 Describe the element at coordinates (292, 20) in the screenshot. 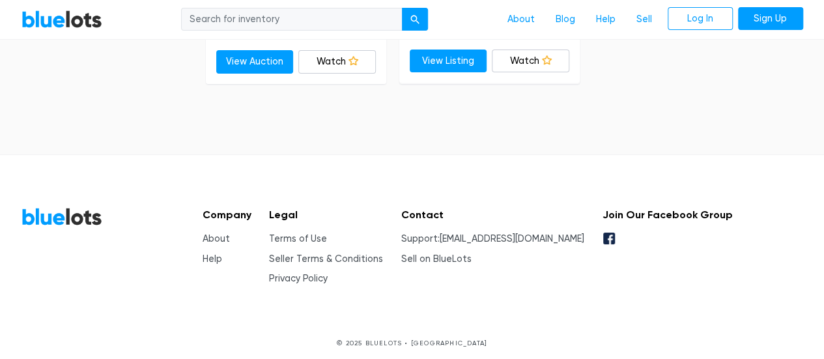

I see `input: Search for inventory` at that location.